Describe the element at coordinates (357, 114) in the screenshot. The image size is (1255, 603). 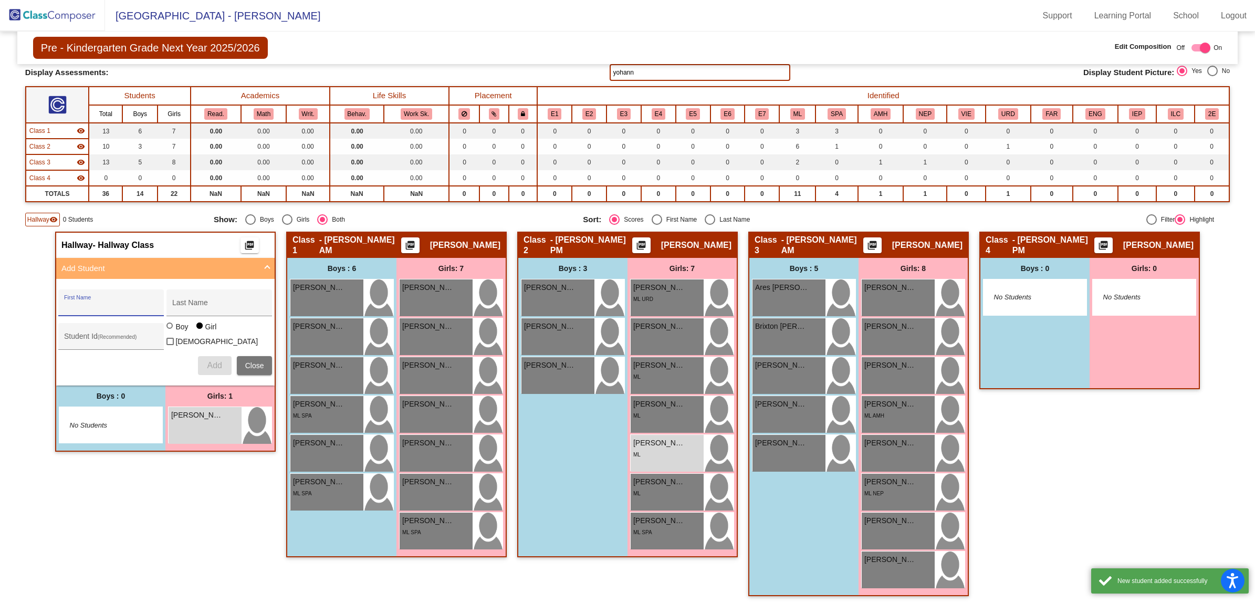
I see `button: Behav.` at that location.